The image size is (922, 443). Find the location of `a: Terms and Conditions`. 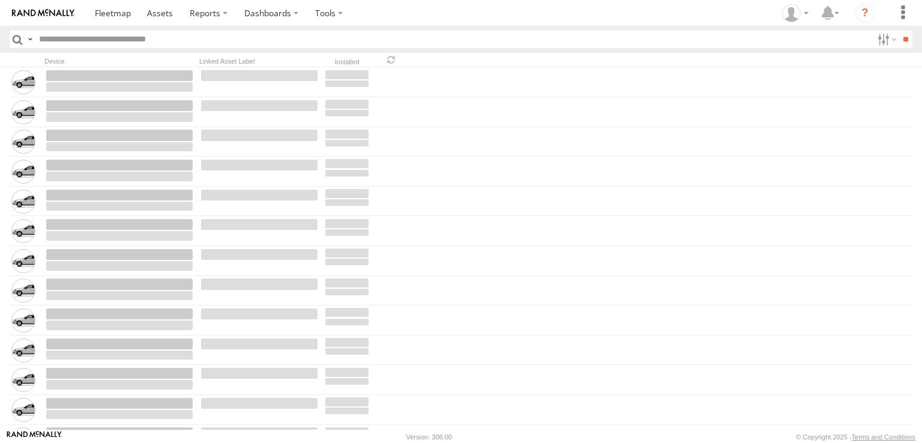

a: Terms and Conditions is located at coordinates (884, 437).